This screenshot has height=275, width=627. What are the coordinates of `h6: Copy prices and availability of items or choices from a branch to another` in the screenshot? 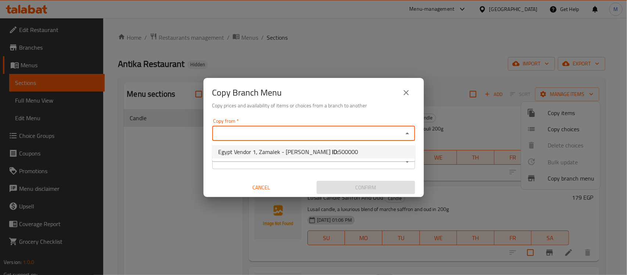 It's located at (314, 105).